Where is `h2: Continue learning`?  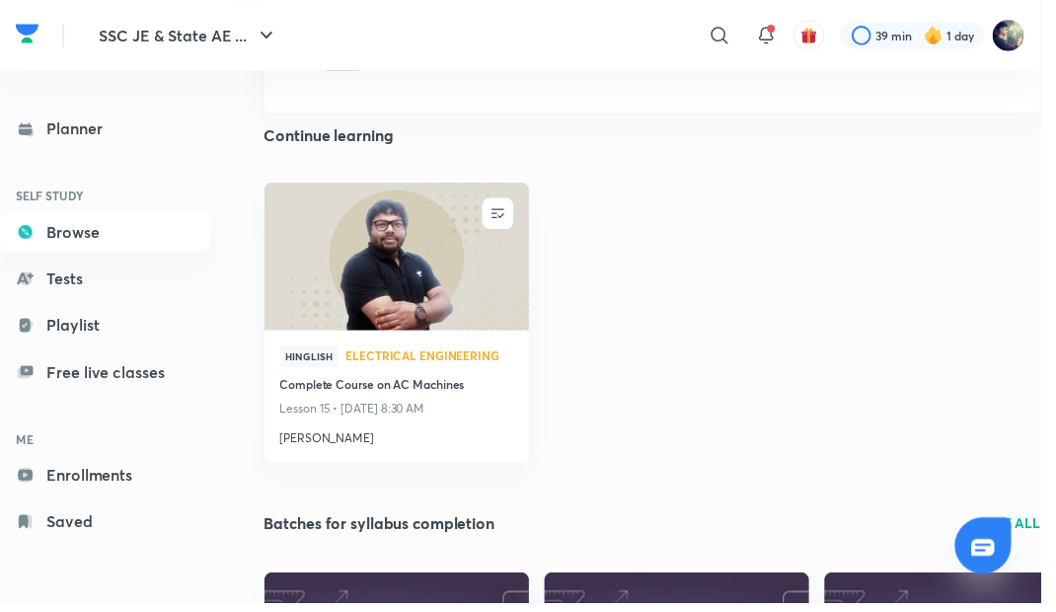 h2: Continue learning is located at coordinates (334, 138).